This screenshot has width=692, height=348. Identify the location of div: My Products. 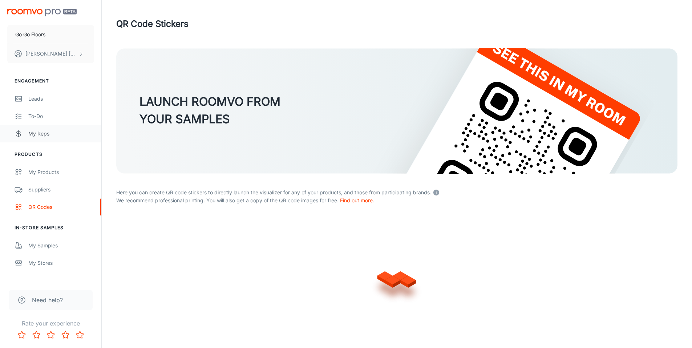
(61, 172).